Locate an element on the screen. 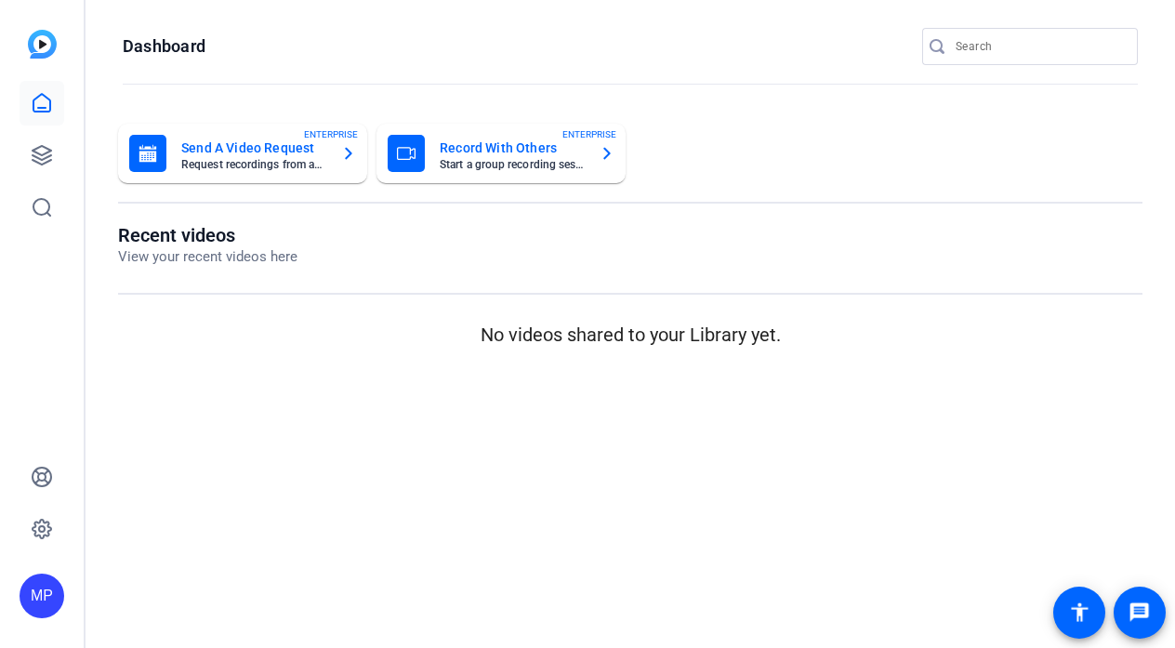 This screenshot has width=1175, height=648. h1: Recent videos is located at coordinates (207, 235).